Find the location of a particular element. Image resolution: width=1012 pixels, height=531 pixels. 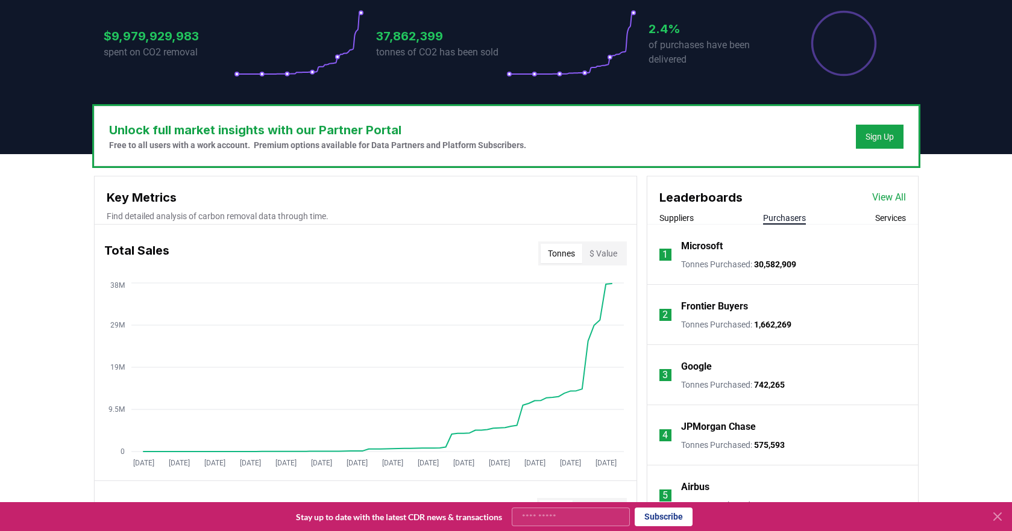

tspan: 38M is located at coordinates (118, 286).